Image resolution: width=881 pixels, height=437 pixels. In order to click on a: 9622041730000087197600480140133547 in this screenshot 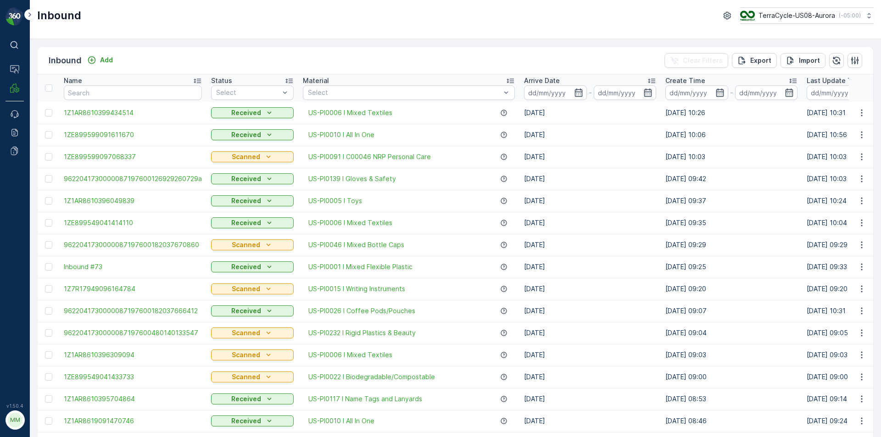, I will do `click(133, 333)`.